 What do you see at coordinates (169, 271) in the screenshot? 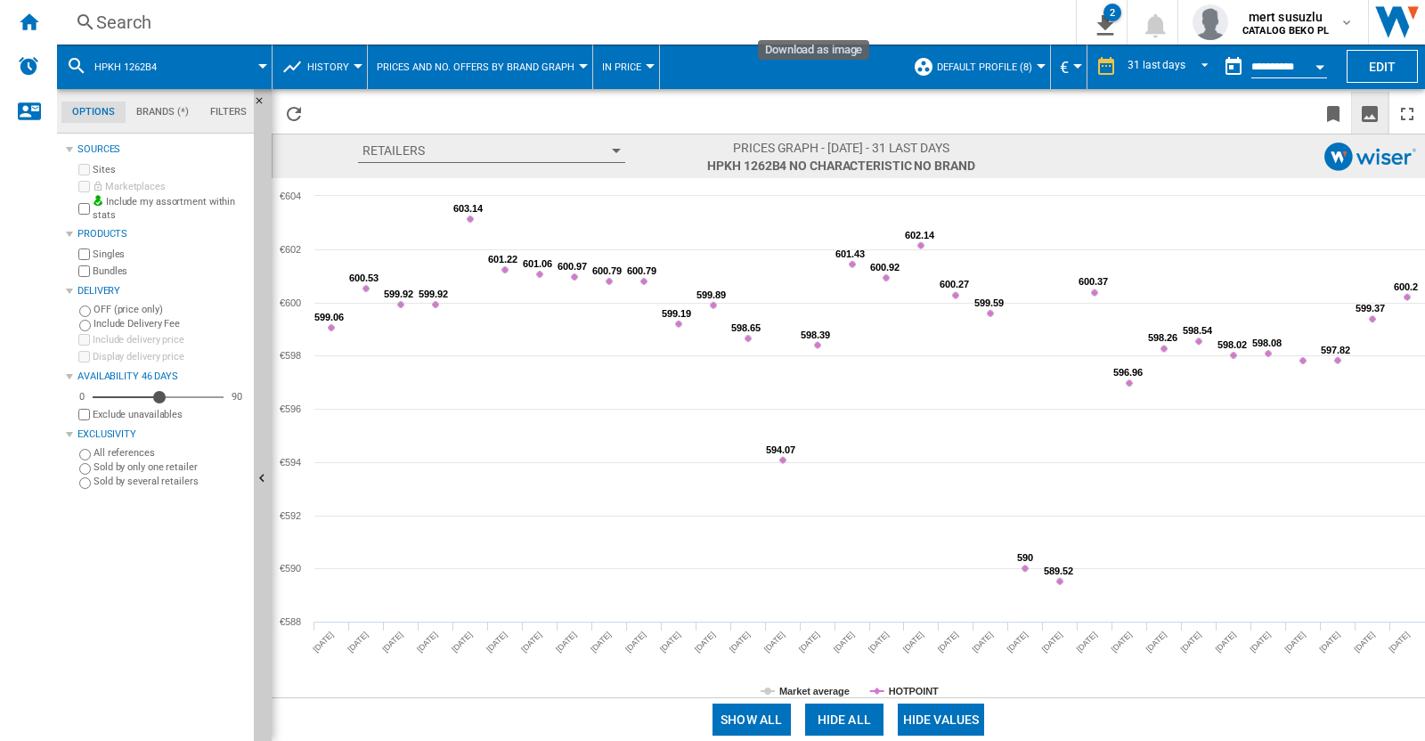
I see `label: Bundles` at bounding box center [169, 271].